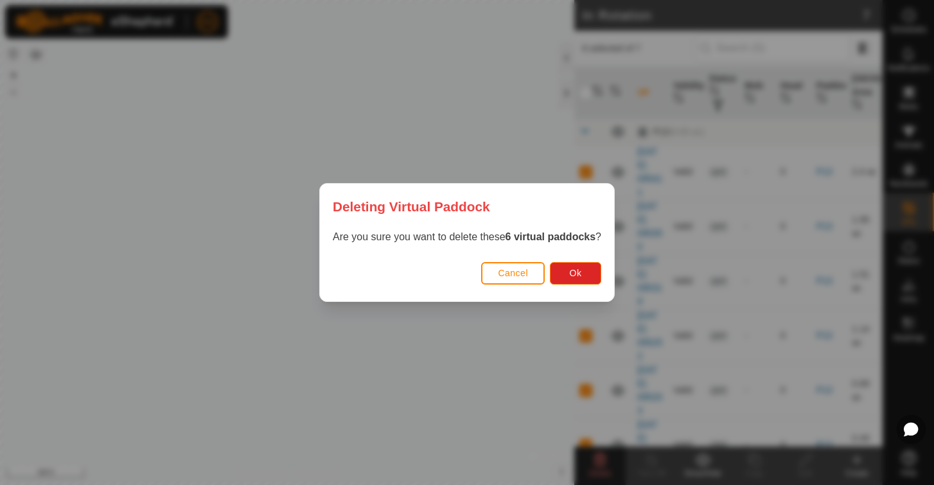  Describe the element at coordinates (411, 206) in the screenshot. I see `span: Deleting Virtual Paddock` at that location.